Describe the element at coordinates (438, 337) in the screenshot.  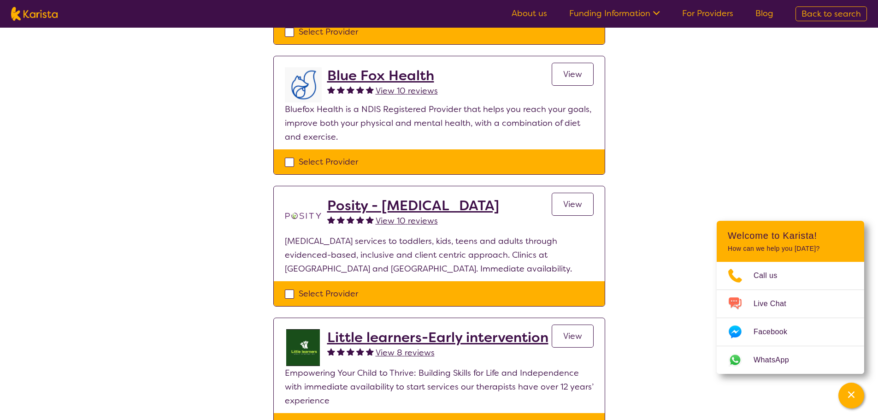
I see `h2: Little learners-Early intervention` at that location.